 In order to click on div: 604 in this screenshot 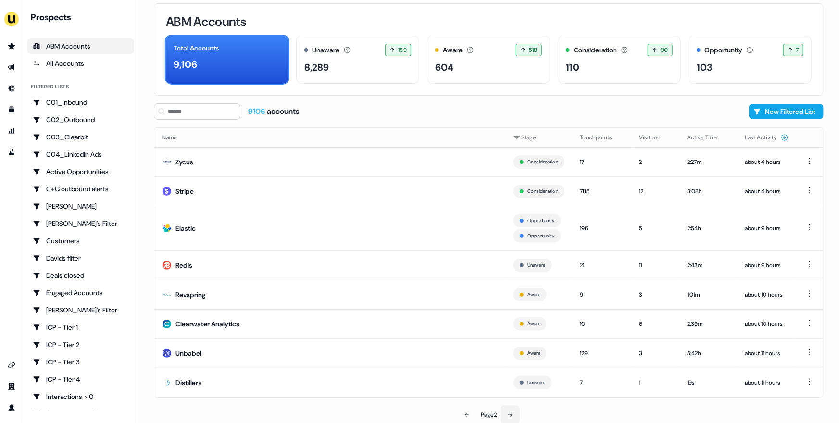, I will do `click(444, 67)`.